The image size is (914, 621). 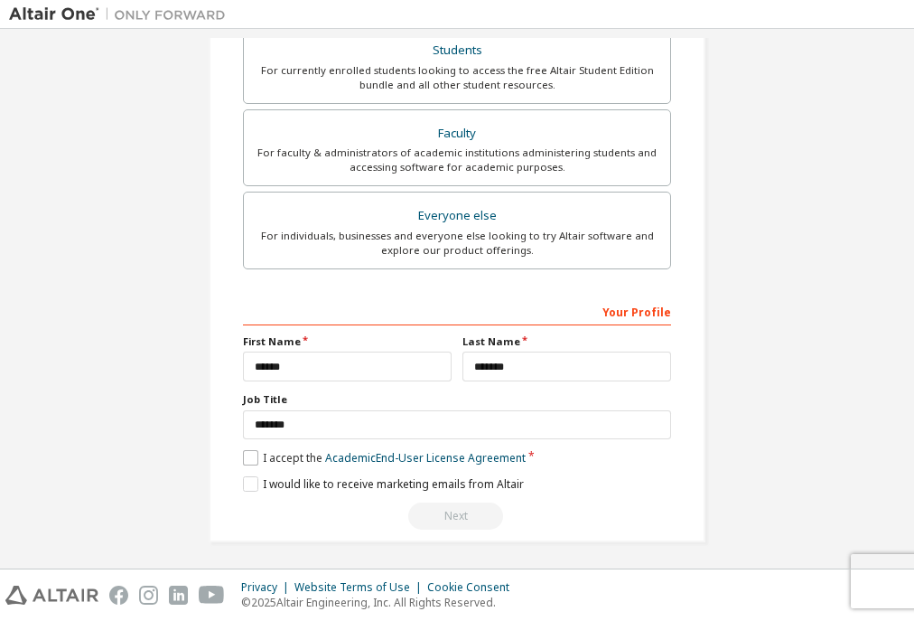 I want to click on div: Read and acccept EULA to continue, so click(x=457, y=516).